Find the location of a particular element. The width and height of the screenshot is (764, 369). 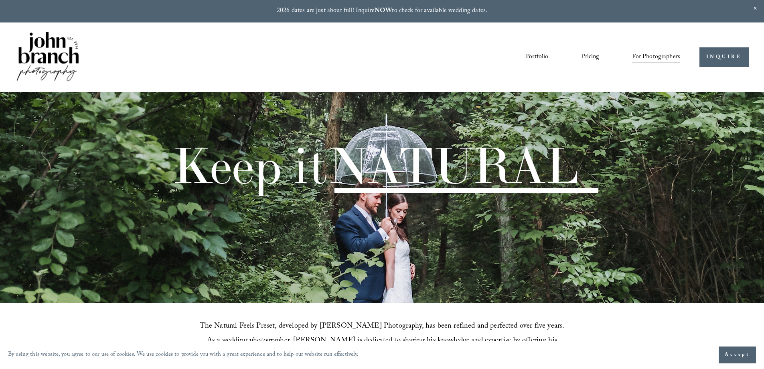

p: By using this website, you agree to our use of cookies. We use cookies to provide you with a grea... is located at coordinates (183, 355).